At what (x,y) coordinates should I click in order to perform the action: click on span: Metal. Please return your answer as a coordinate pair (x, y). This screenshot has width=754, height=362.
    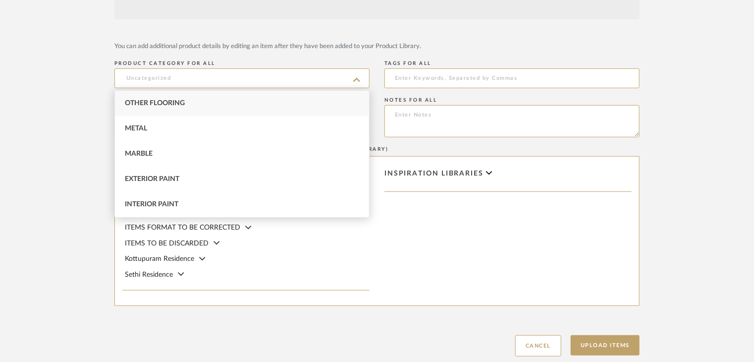
    Looking at the image, I should click on (136, 128).